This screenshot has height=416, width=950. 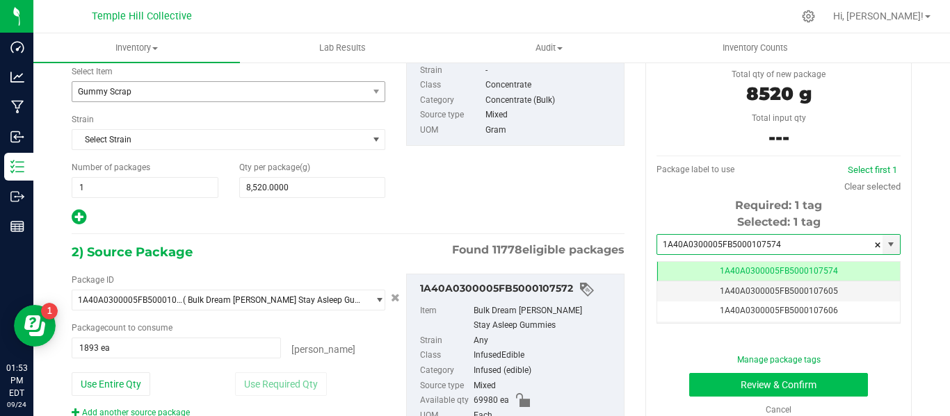 What do you see at coordinates (136, 48) in the screenshot?
I see `a: Inventory` at bounding box center [136, 48].